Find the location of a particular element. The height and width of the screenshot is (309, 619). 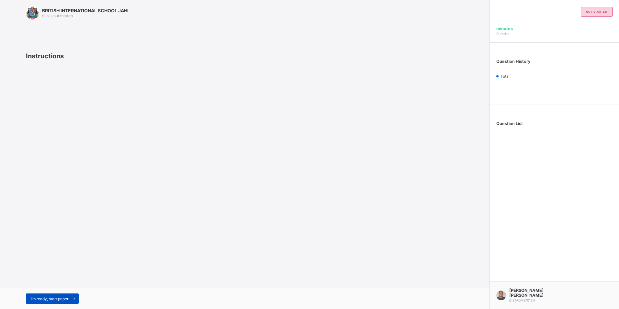

span: Question History is located at coordinates (513, 61).